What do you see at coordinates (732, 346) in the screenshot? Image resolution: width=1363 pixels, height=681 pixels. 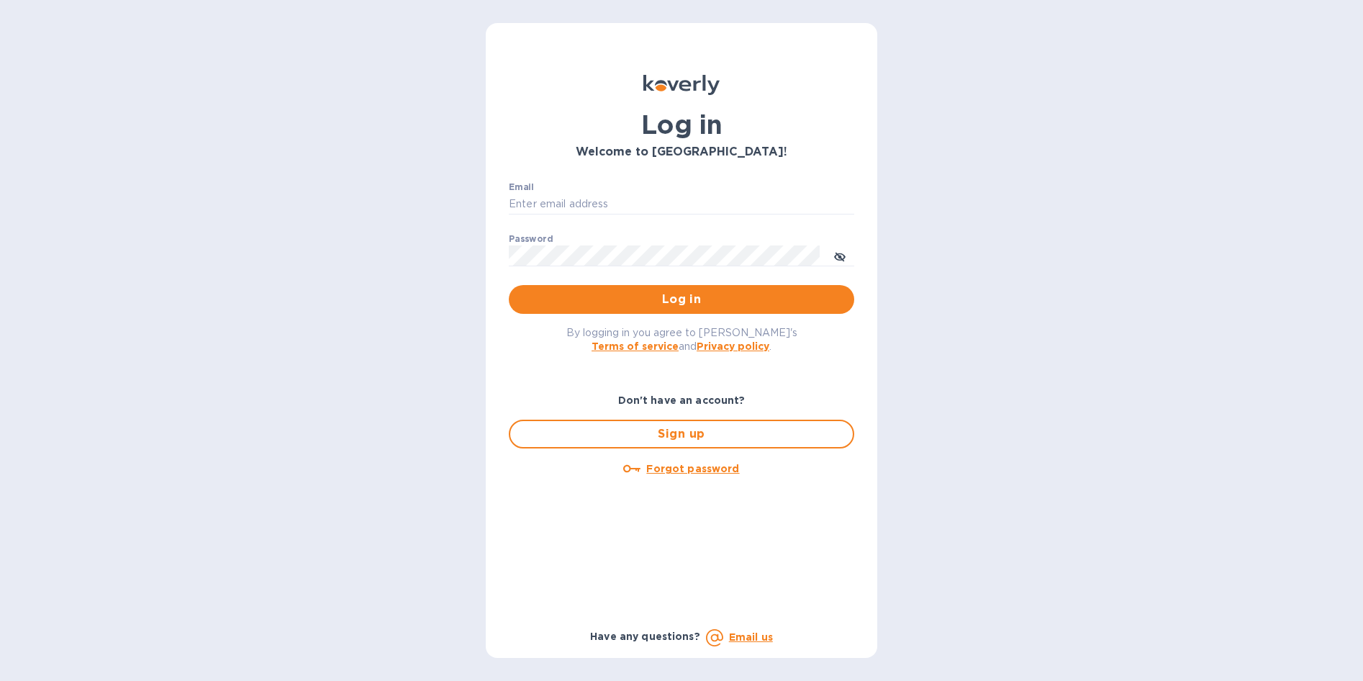 I see `a: Privacy policy` at bounding box center [732, 346].